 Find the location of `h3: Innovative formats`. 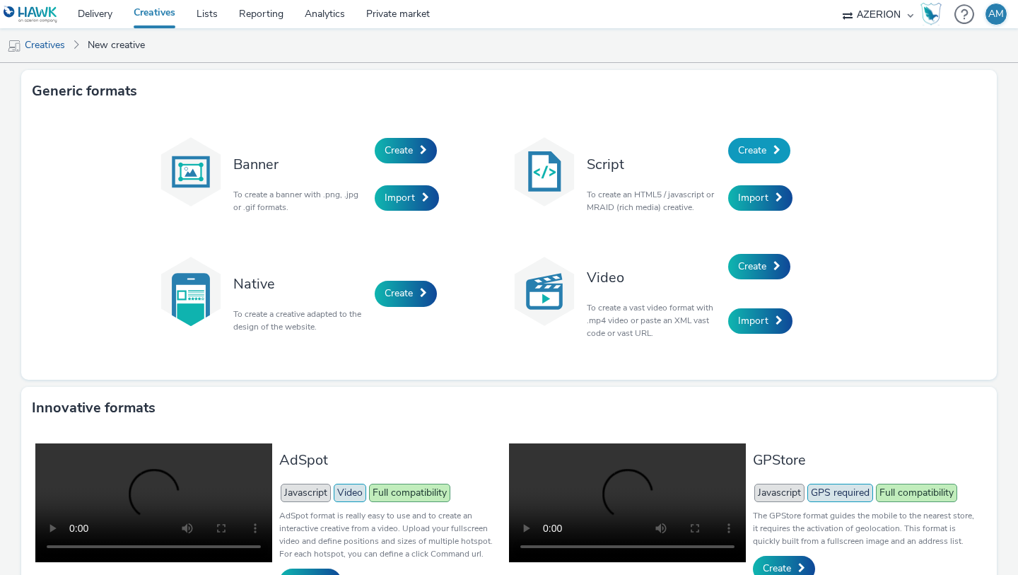

h3: Innovative formats is located at coordinates (93, 408).